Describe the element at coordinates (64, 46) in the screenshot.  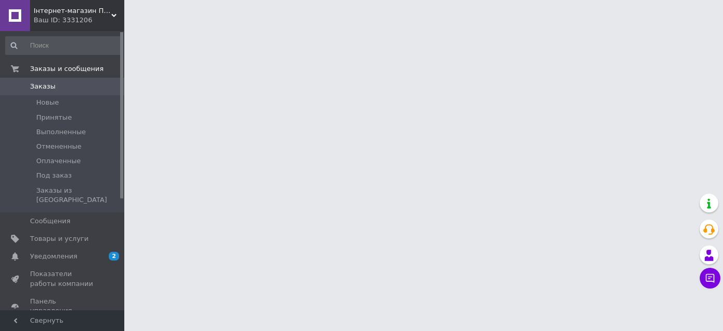
I see `input: Поиск` at that location.